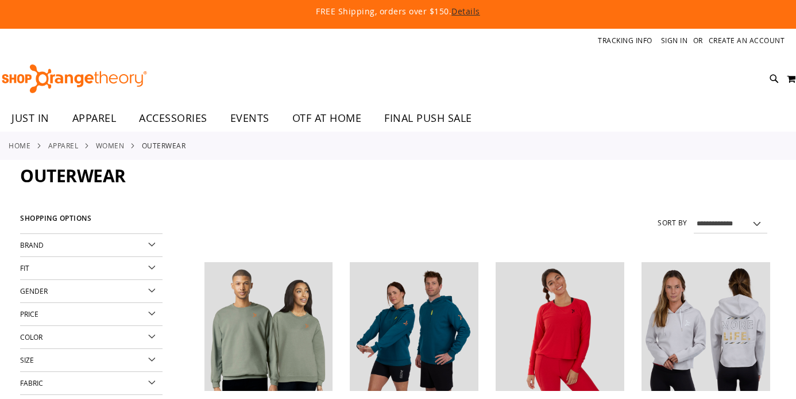 The image size is (796, 399). I want to click on span: Brand, so click(32, 245).